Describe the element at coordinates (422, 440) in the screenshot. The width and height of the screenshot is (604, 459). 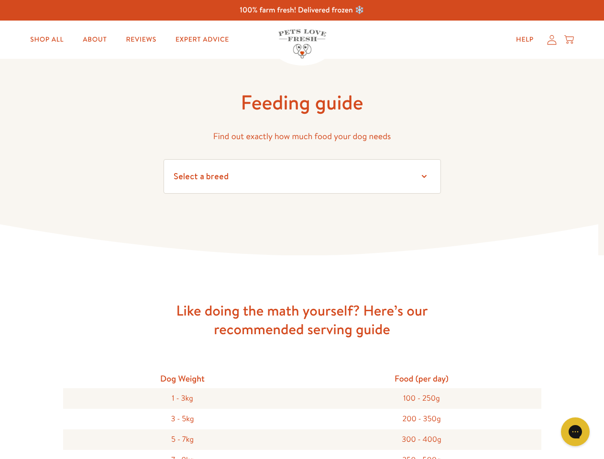
I see `div: 300 - 400g` at that location.